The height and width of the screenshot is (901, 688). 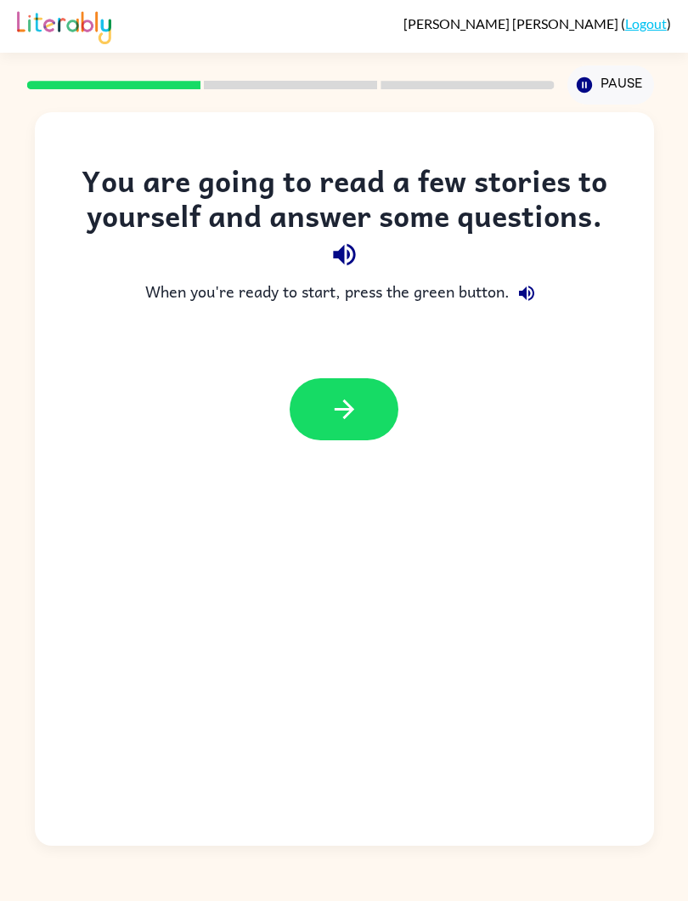 I want to click on img: Literably, so click(x=64, y=25).